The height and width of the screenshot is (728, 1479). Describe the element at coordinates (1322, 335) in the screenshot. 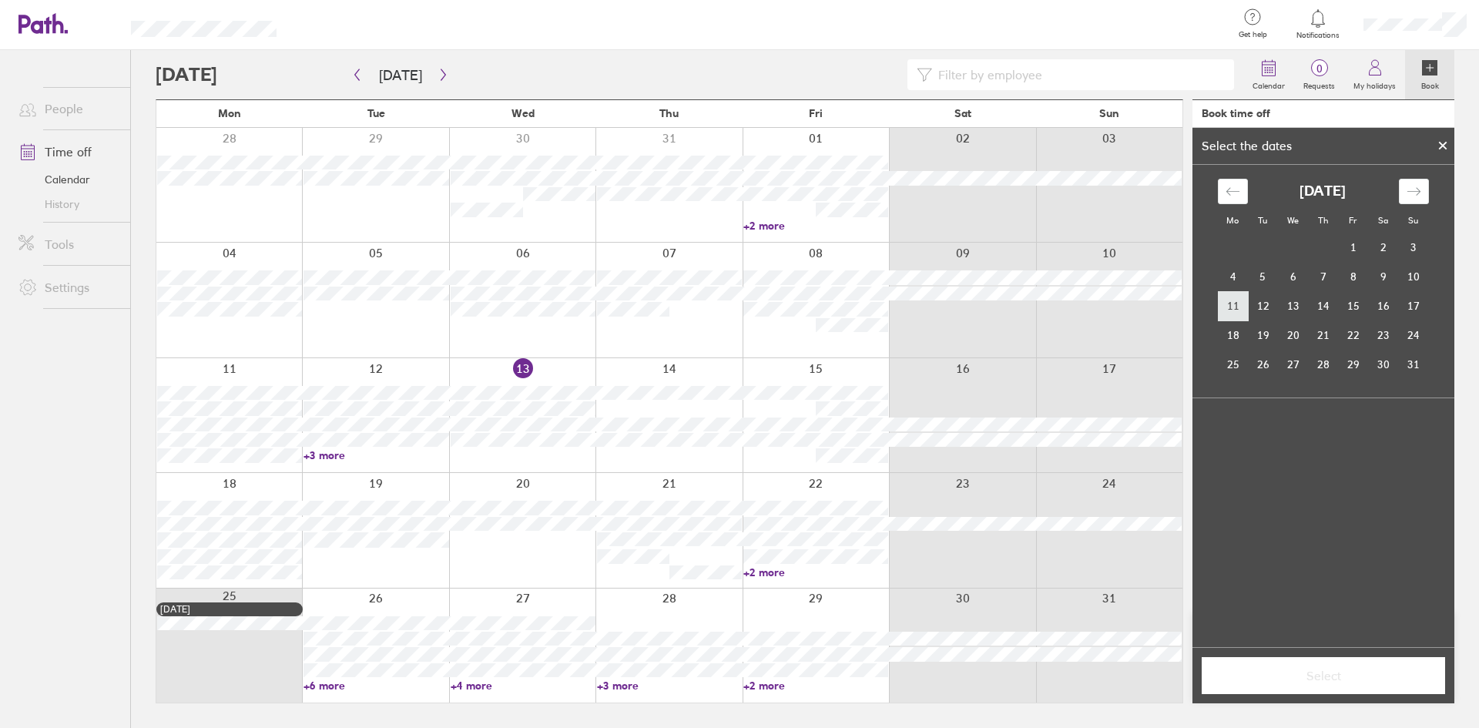

I see `td: Thursday, August 21, 2025` at that location.